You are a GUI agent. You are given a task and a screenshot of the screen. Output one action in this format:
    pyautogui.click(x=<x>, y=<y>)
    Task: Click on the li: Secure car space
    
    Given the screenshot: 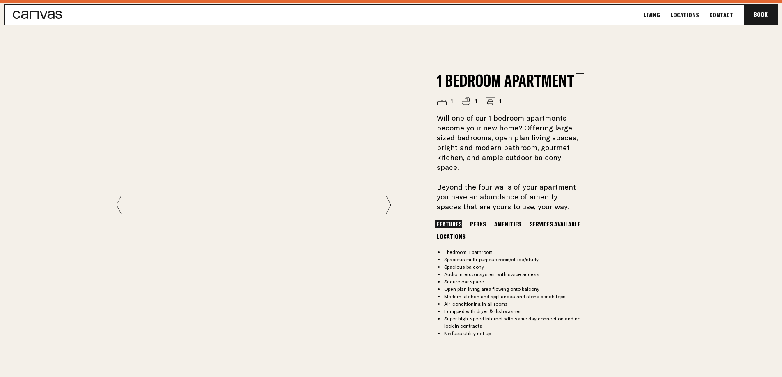 What is the action you would take?
    pyautogui.click(x=513, y=282)
    